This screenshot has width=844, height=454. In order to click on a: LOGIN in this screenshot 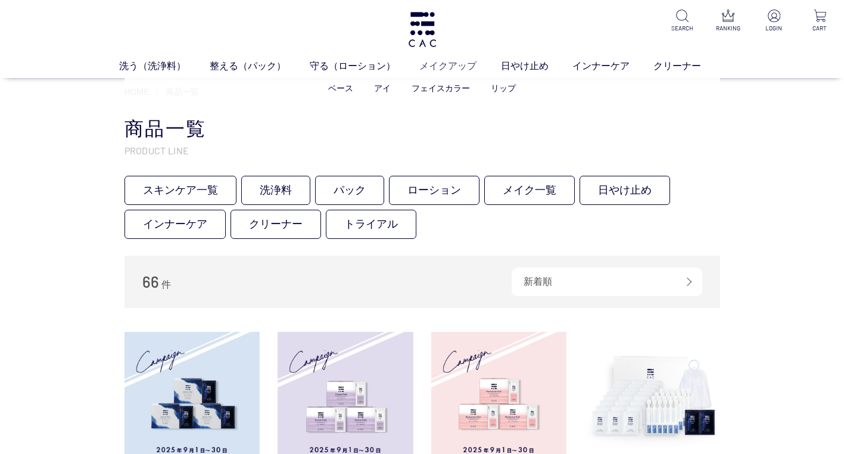, I will do `click(774, 21)`.